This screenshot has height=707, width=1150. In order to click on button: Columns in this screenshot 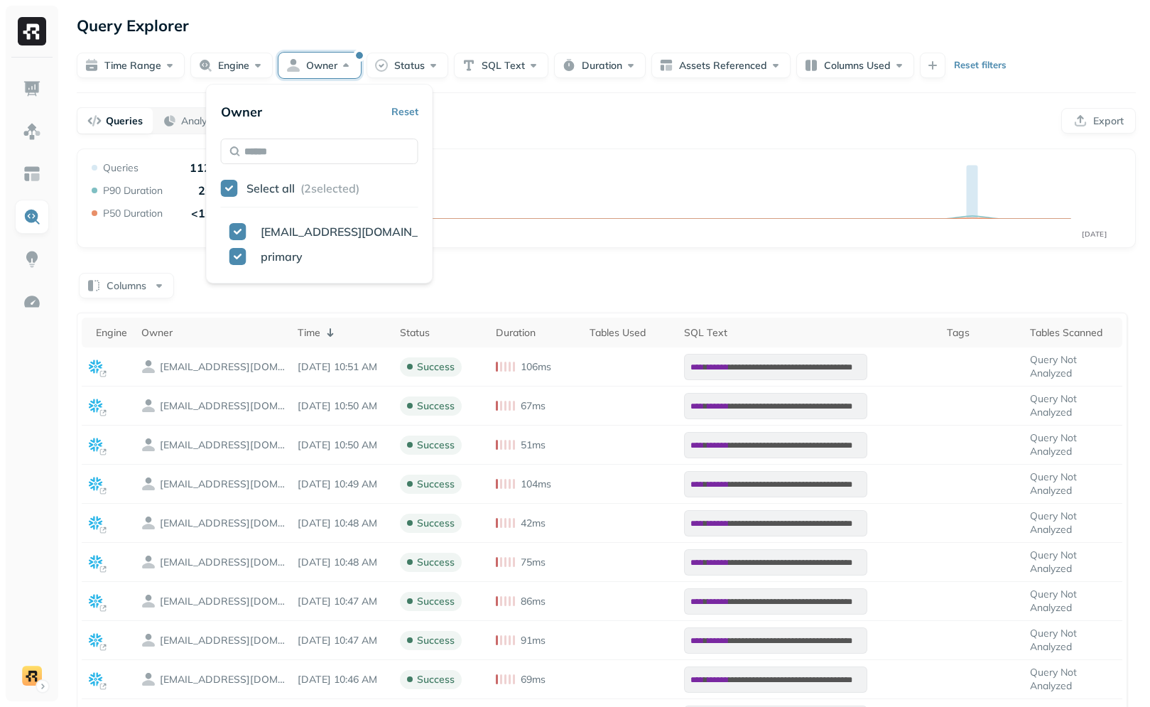, I will do `click(126, 286)`.